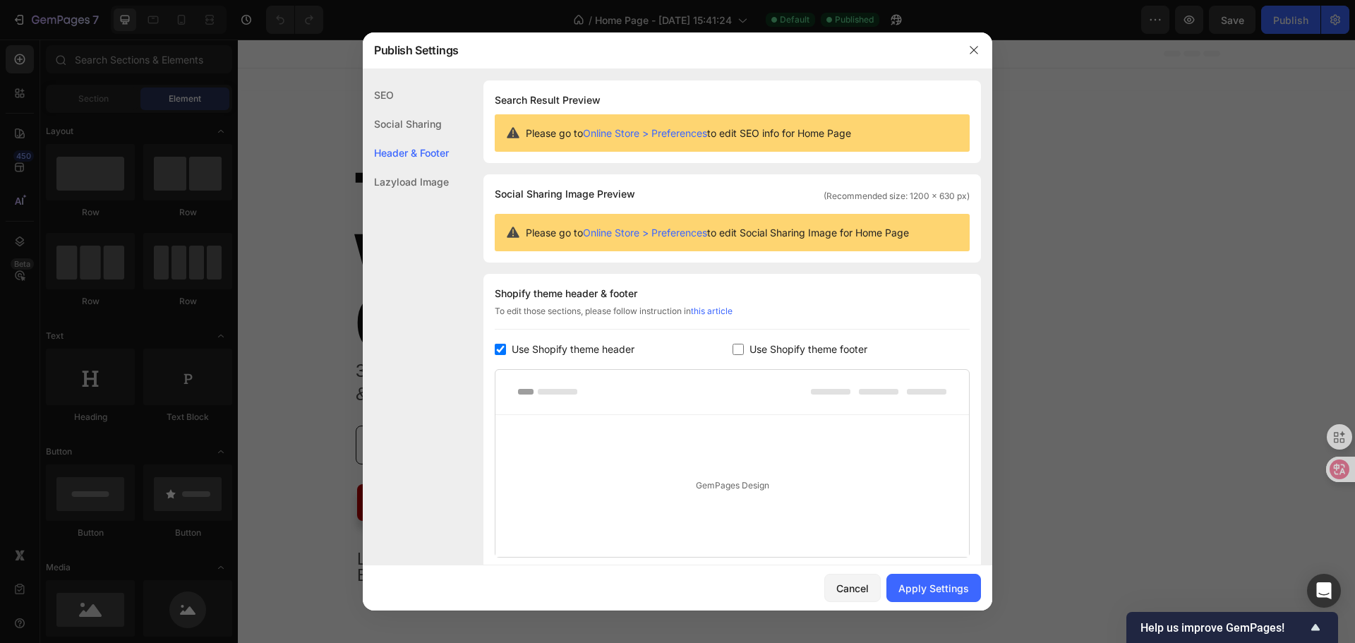  Describe the element at coordinates (564, 194) in the screenshot. I see `span: Social Sharing Image Preview` at that location.